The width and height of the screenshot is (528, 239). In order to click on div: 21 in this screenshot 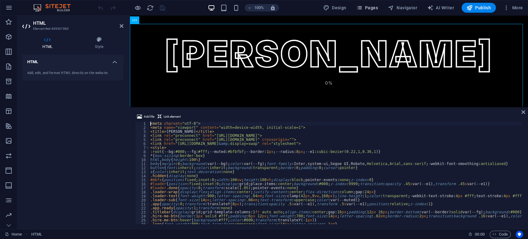, I will do `click(142, 204)`.